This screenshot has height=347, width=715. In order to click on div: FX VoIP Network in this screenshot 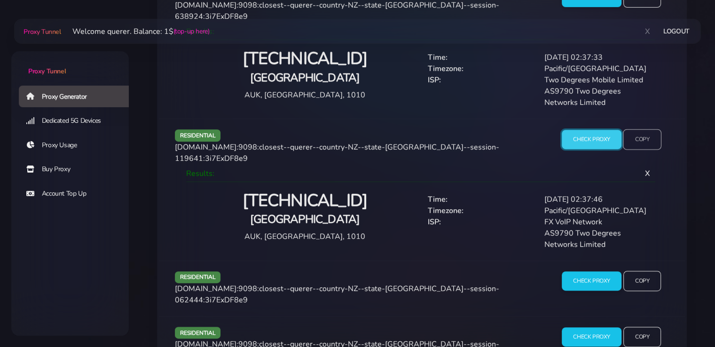, I will do `click(597, 222)`.